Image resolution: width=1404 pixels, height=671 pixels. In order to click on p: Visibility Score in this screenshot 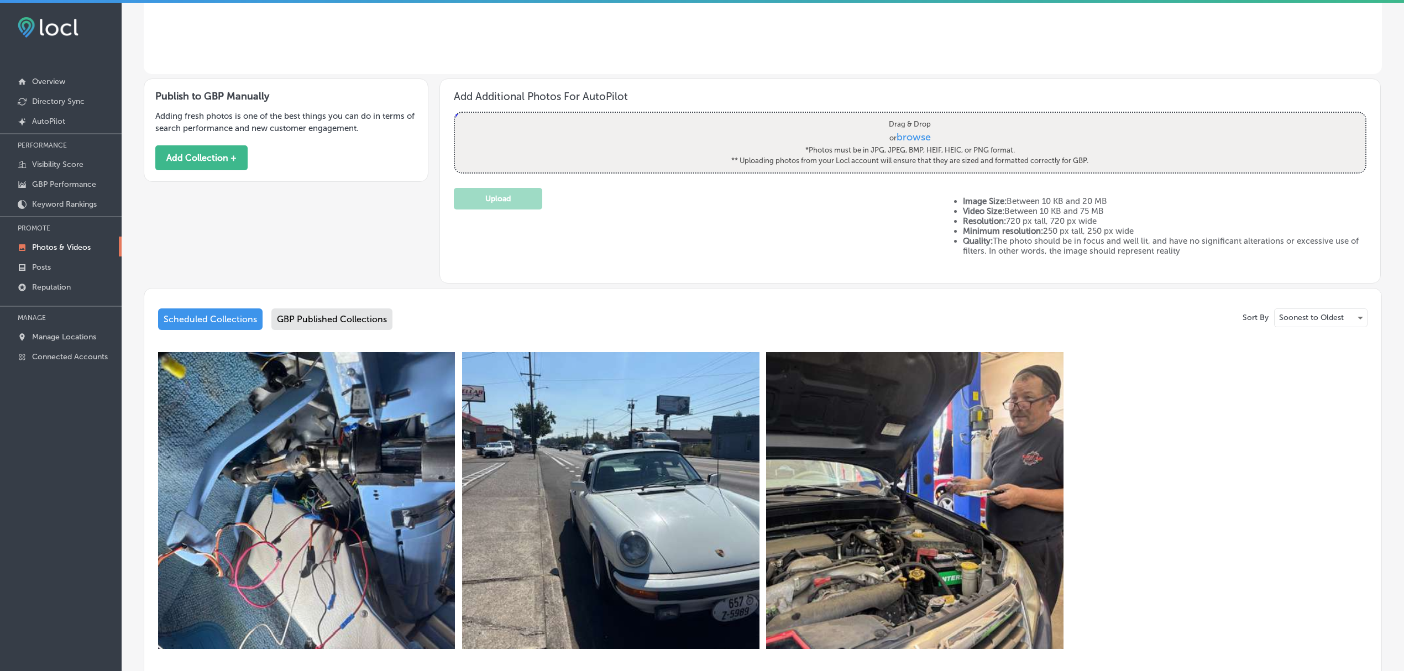, I will do `click(57, 164)`.